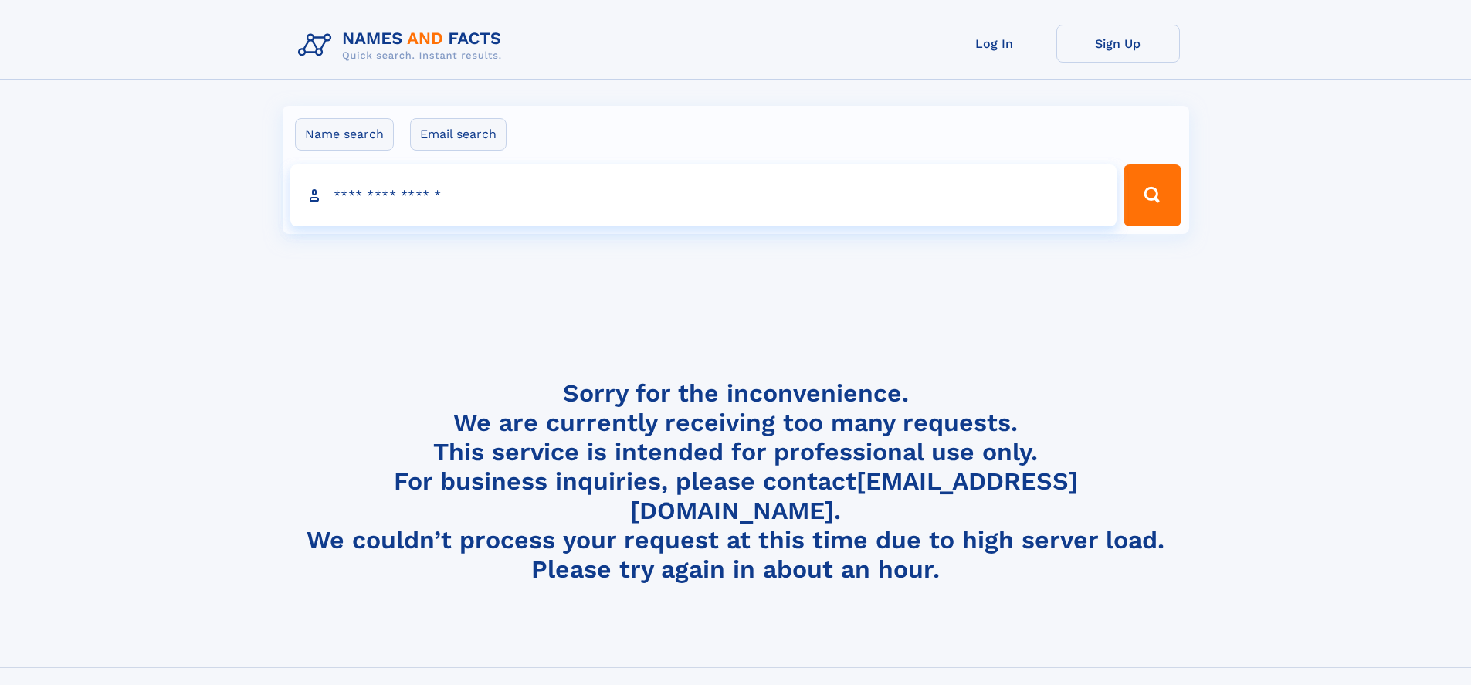 The image size is (1471, 685). What do you see at coordinates (403, 46) in the screenshot?
I see `img: Logo Names and Facts` at bounding box center [403, 46].